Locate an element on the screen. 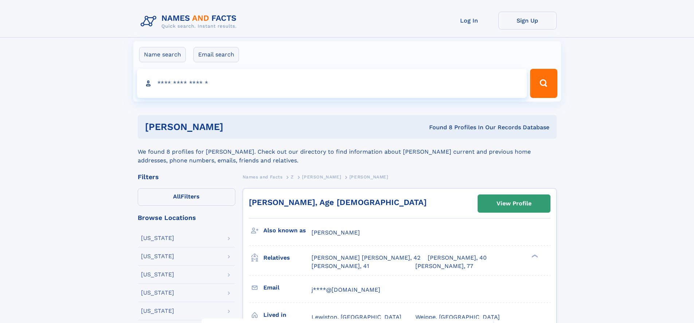 Image resolution: width=694 pixels, height=323 pixels. div: Browse Locations is located at coordinates (186, 218).